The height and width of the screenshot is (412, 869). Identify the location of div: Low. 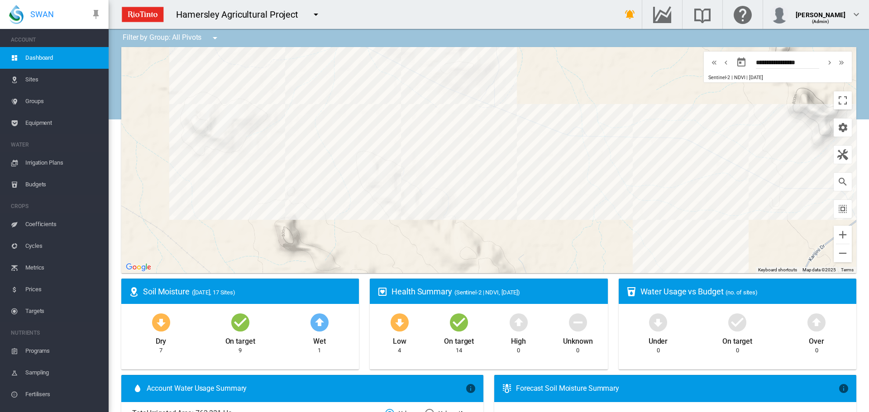
(400, 340).